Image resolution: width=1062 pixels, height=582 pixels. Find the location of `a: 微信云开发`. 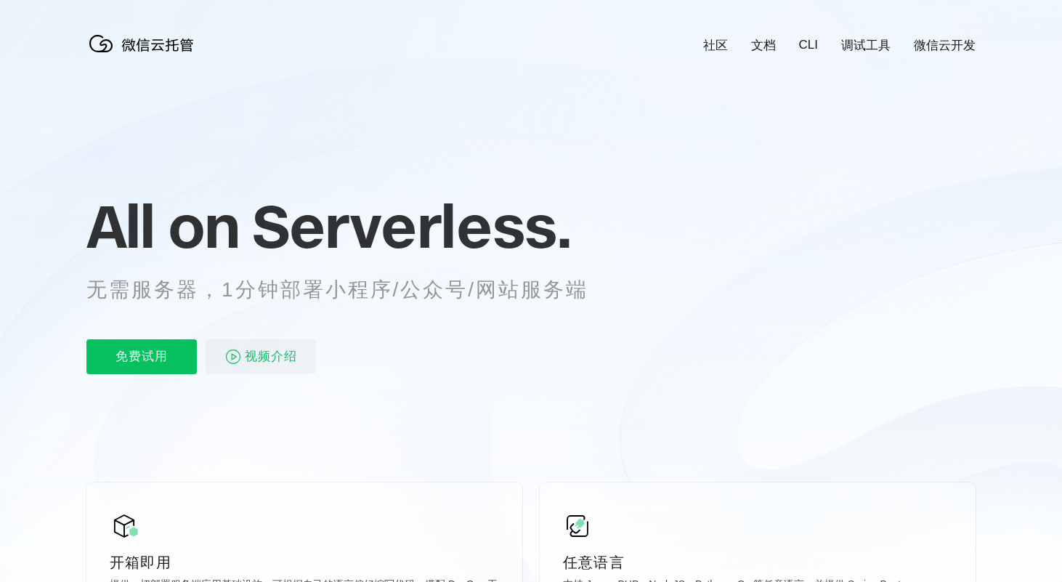

a: 微信云开发 is located at coordinates (944, 45).